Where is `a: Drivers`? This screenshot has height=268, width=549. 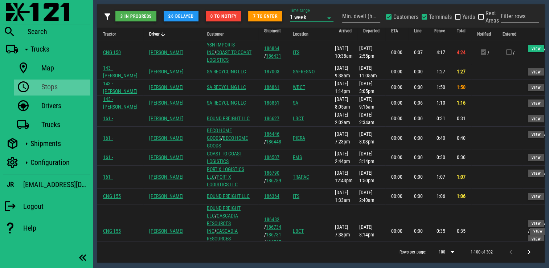 a: Drivers is located at coordinates (52, 106).